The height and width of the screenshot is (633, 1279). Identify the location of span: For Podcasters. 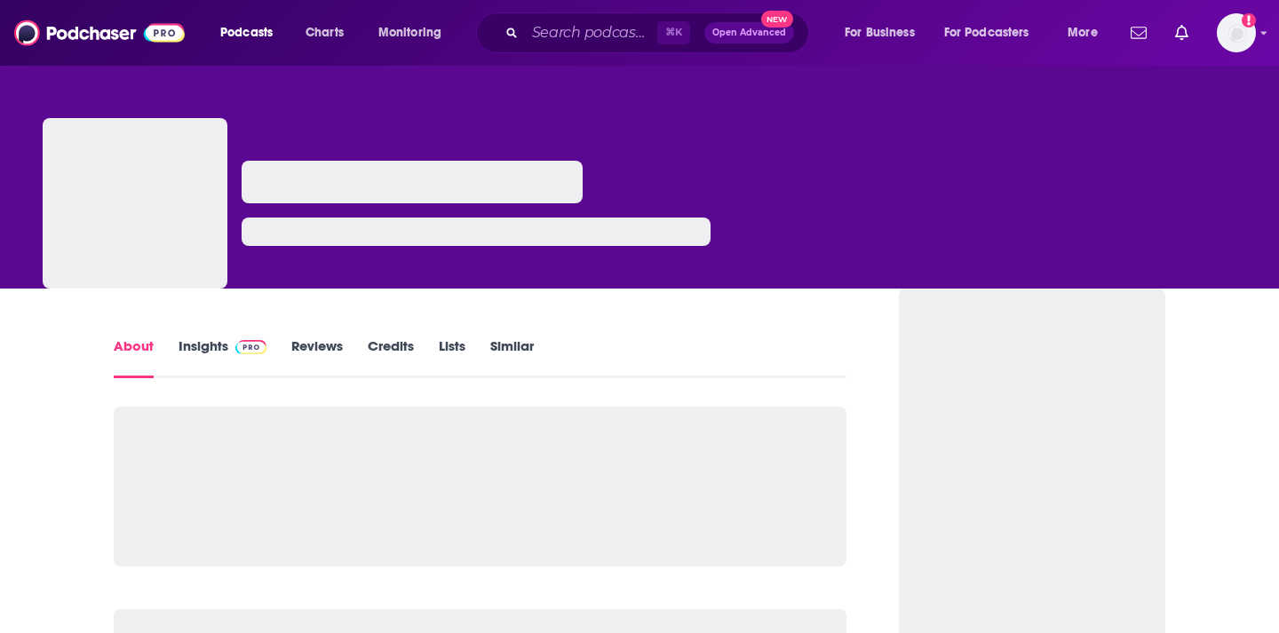
(987, 33).